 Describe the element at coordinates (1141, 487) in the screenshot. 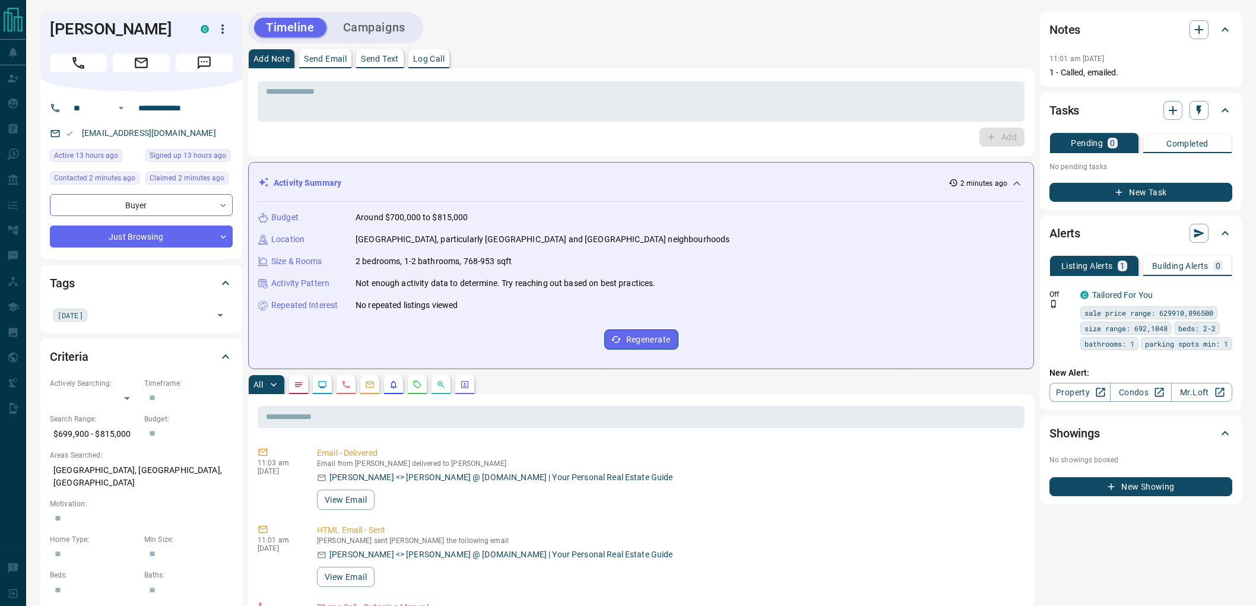

I see `button: New Showing` at that location.